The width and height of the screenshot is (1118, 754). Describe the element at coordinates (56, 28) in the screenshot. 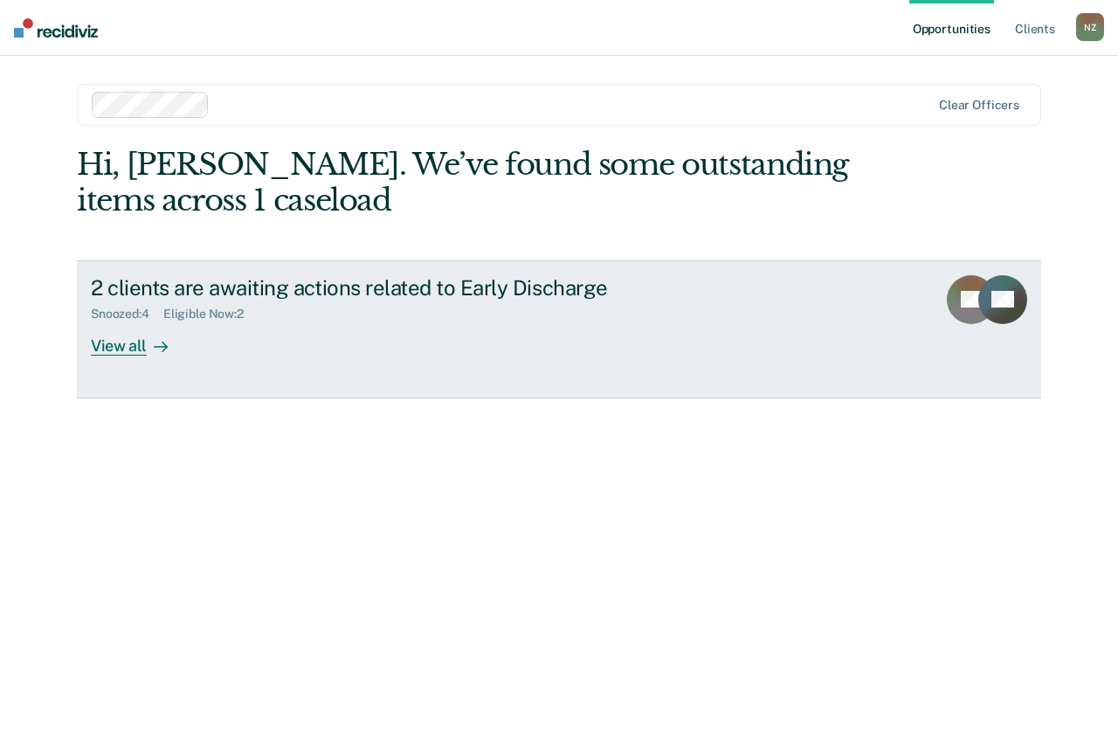

I see `img: Recidiviz` at that location.